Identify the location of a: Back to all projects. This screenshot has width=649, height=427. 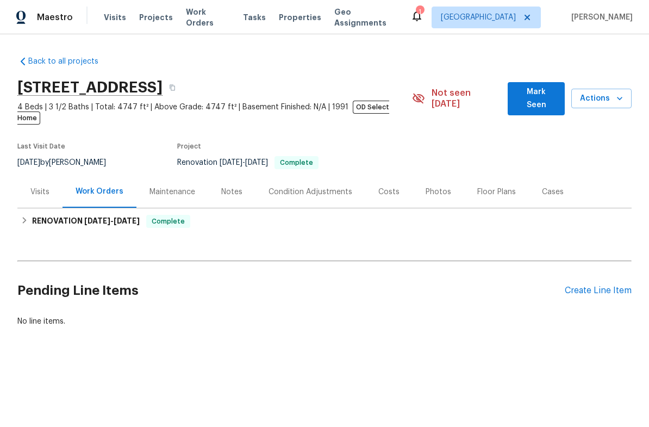
(70, 61).